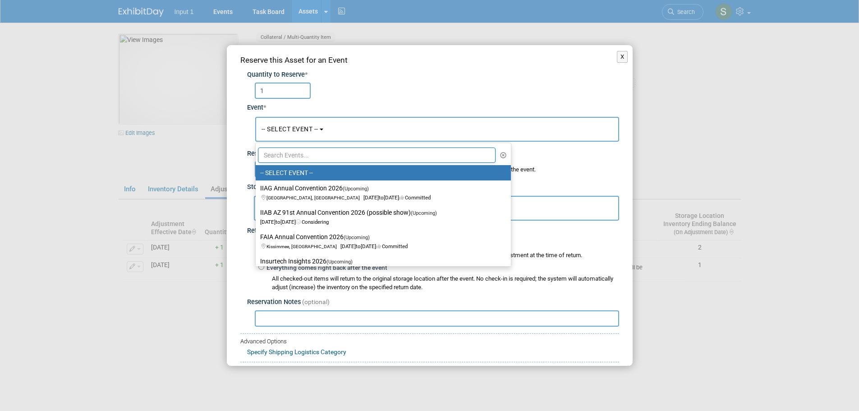  What do you see at coordinates (433, 105) in the screenshot?
I see `div: Event` at bounding box center [433, 105].